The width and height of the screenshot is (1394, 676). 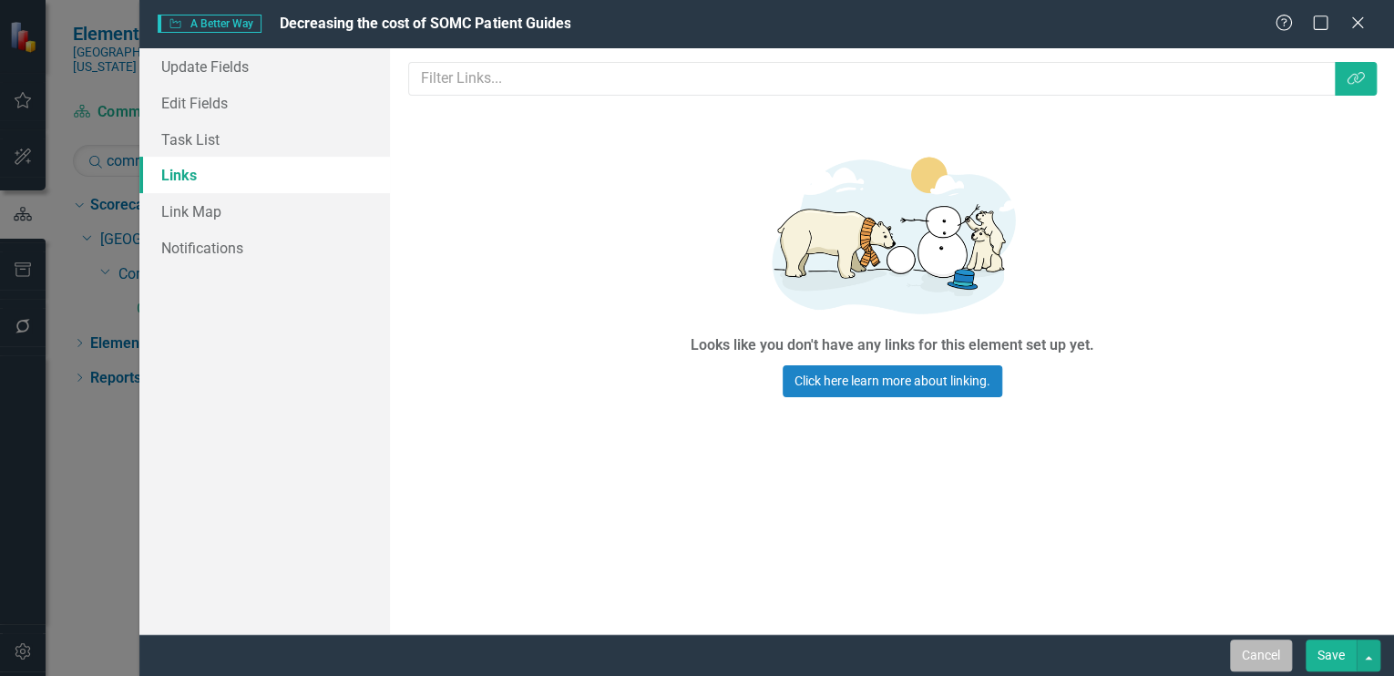 What do you see at coordinates (425, 23) in the screenshot?
I see `span: Decreasing the cost of SOMC Patient Guides` at bounding box center [425, 23].